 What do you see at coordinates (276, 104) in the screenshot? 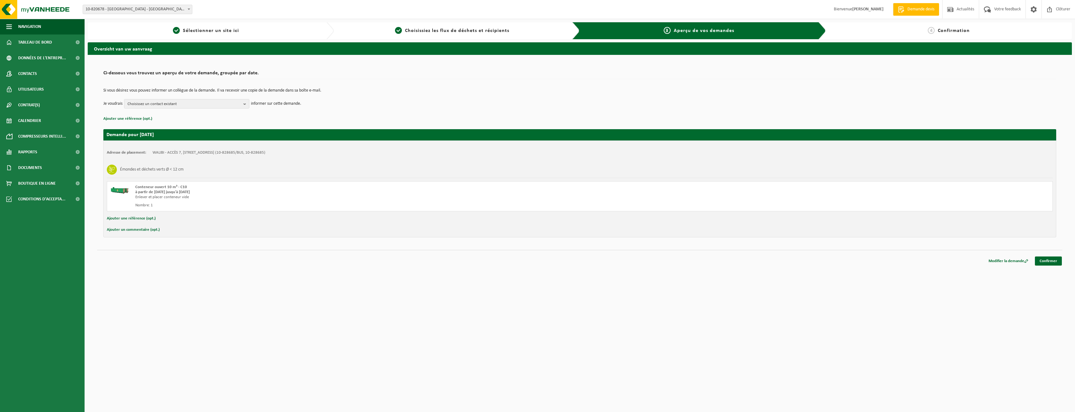
I see `p: informer sur cette demande.` at bounding box center [276, 104].